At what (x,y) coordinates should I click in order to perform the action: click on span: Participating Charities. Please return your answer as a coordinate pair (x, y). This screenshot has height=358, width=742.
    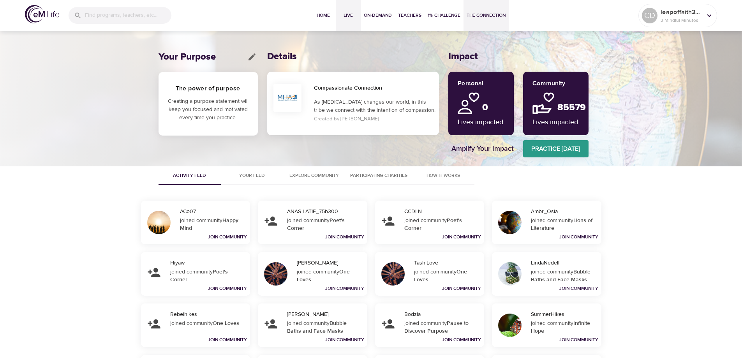
    Looking at the image, I should click on (378, 175).